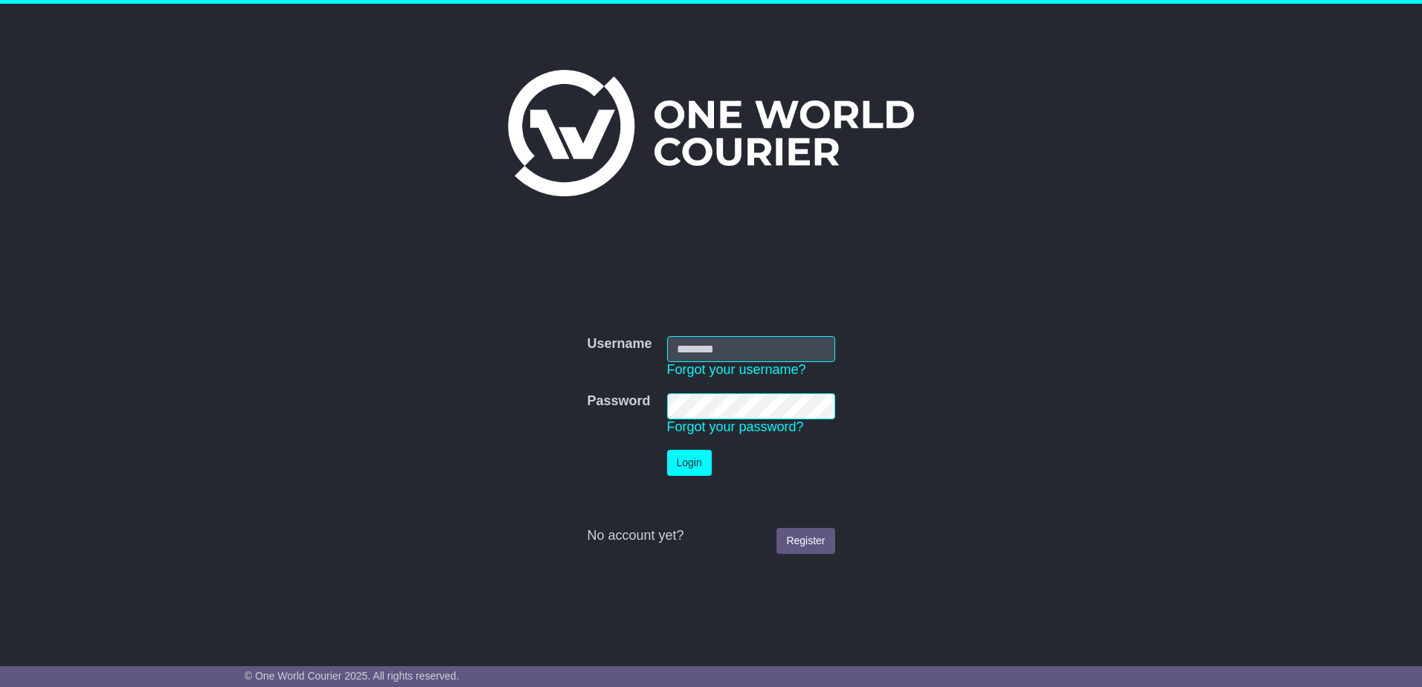 The width and height of the screenshot is (1422, 687). I want to click on a: Forgot your password?, so click(736, 427).